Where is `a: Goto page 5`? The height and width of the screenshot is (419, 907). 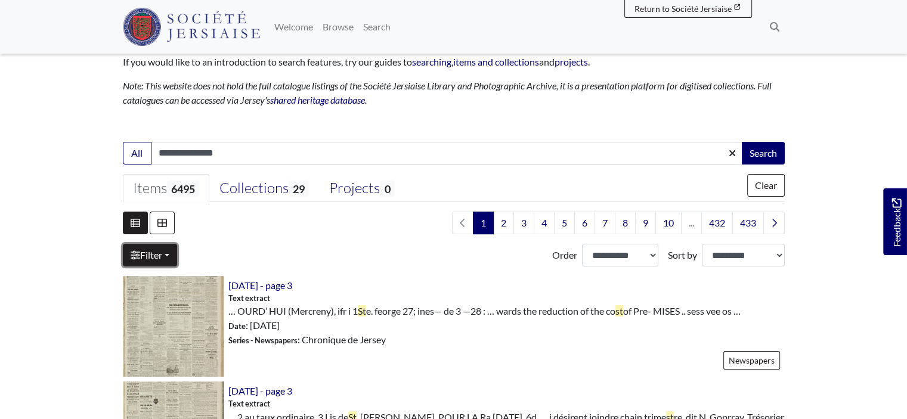 a: Goto page 5 is located at coordinates (564, 223).